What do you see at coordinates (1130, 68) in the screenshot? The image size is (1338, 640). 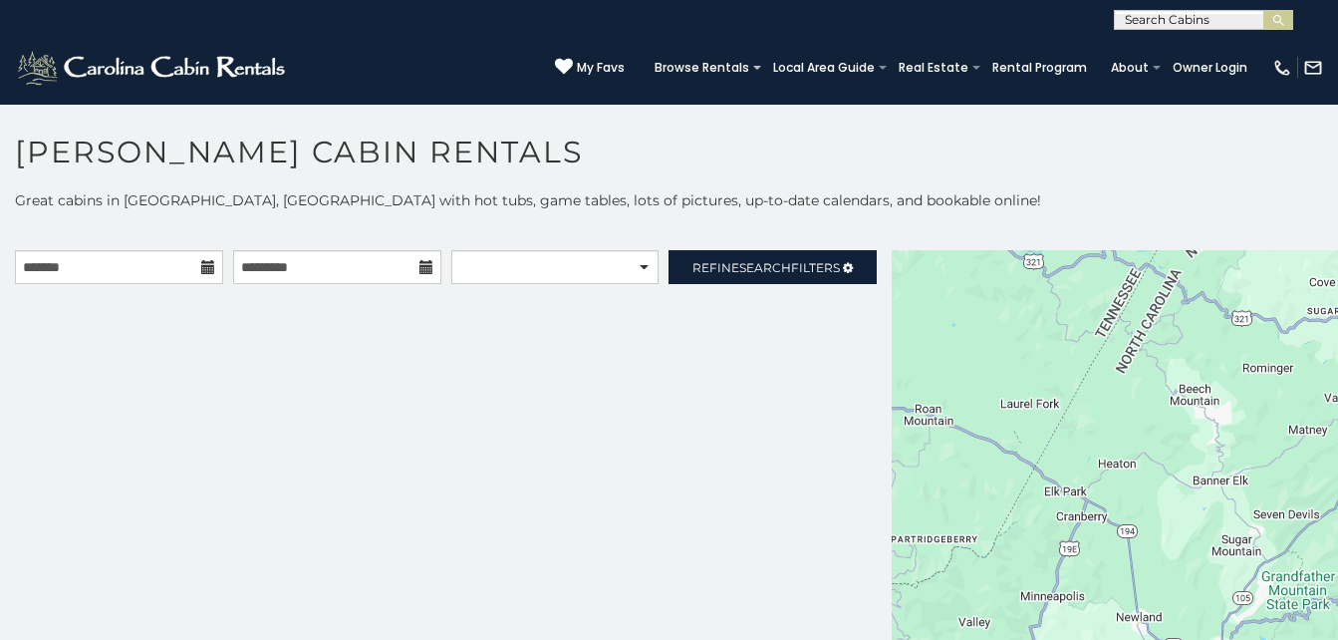 I see `a: About` at bounding box center [1130, 68].